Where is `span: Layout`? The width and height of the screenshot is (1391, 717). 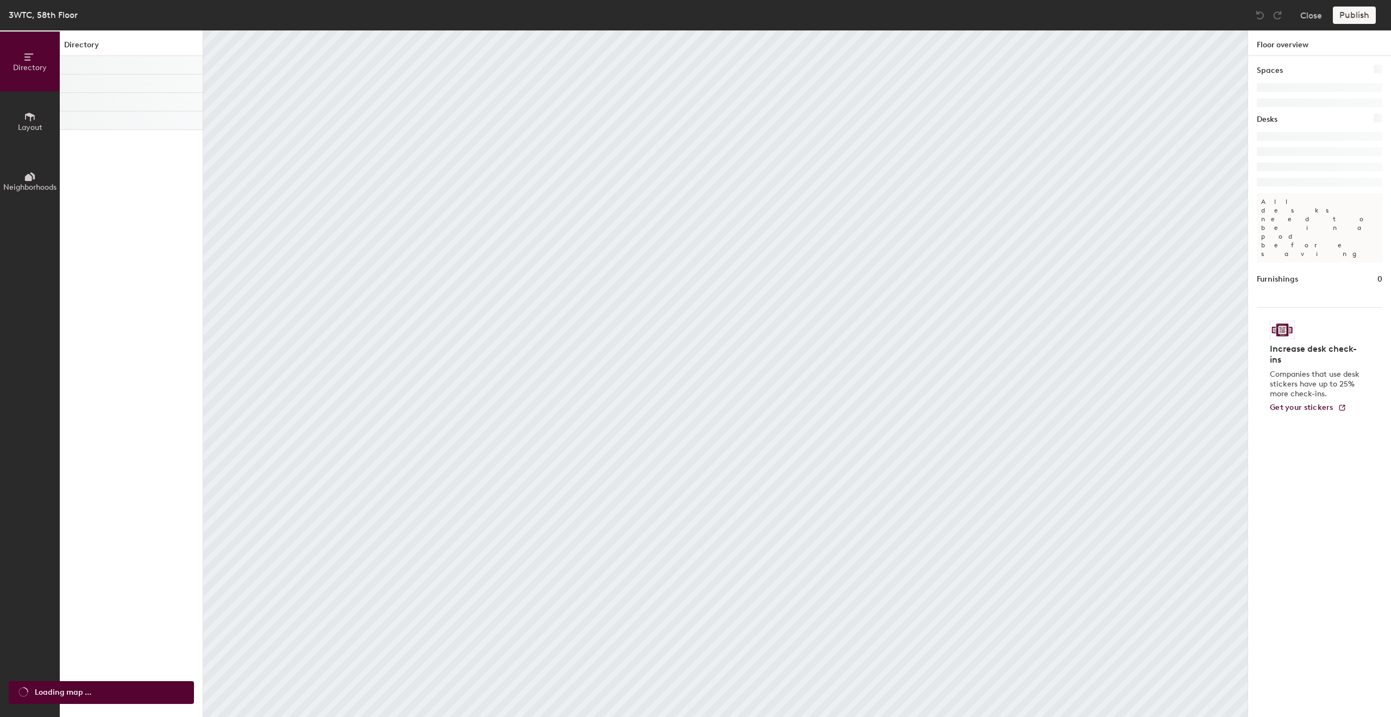 span: Layout is located at coordinates (30, 127).